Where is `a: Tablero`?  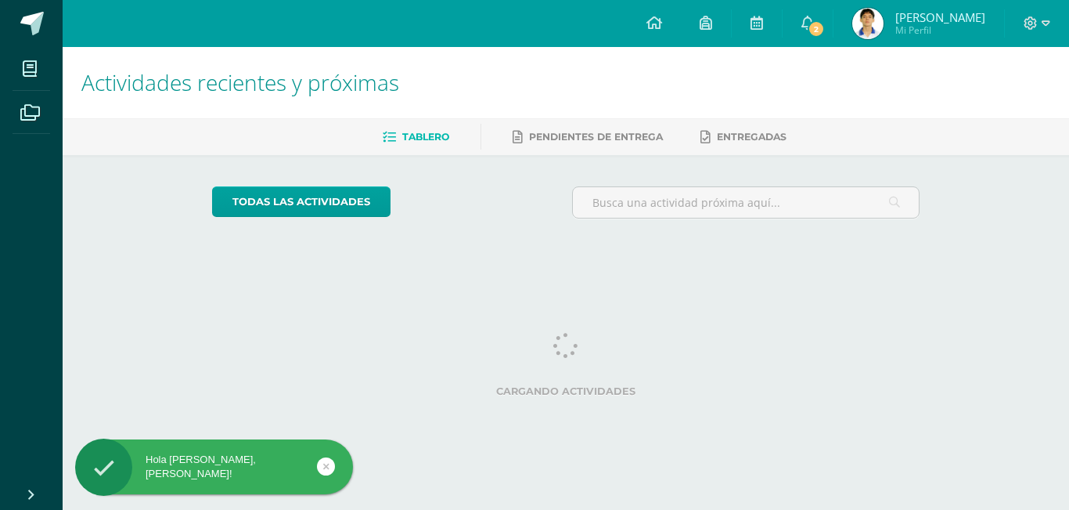 a: Tablero is located at coordinates (416, 137).